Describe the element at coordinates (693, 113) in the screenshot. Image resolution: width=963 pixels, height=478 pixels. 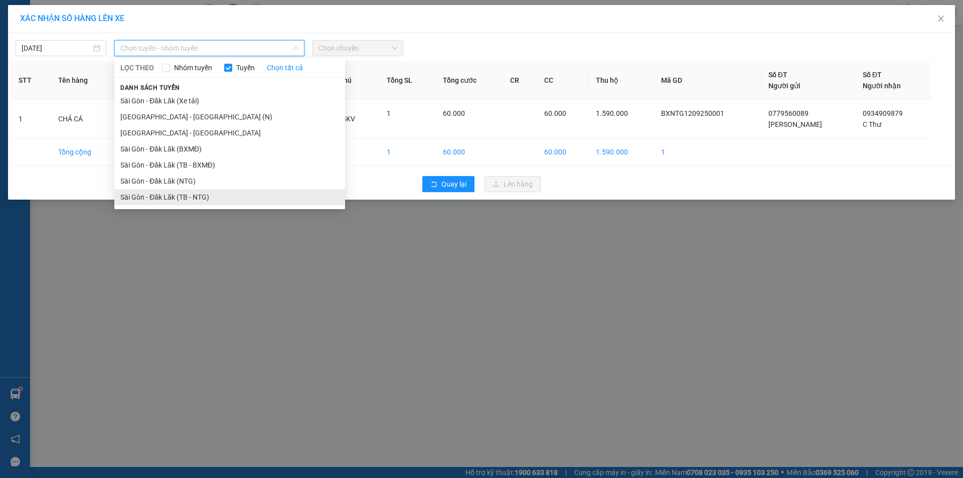
I see `span: BXNTG1209250001` at that location.